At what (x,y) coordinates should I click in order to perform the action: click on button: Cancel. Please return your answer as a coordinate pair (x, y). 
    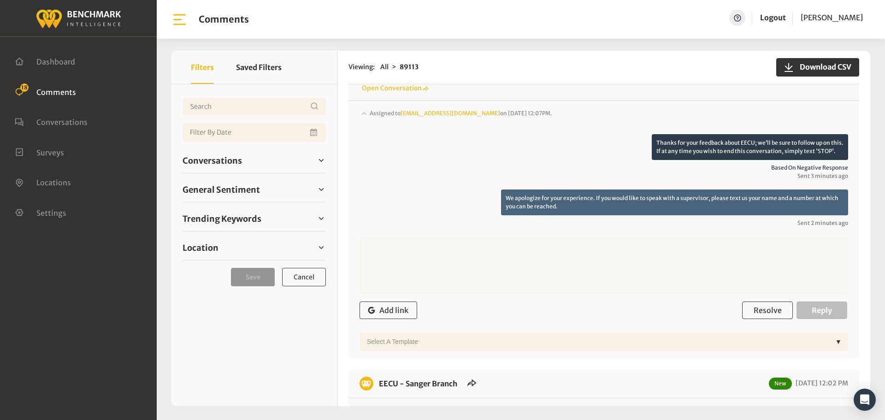
    Looking at the image, I should click on (304, 277).